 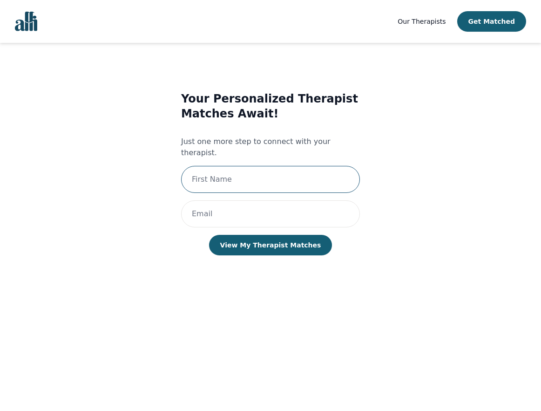 What do you see at coordinates (422, 21) in the screenshot?
I see `a: Our Therapists` at bounding box center [422, 21].